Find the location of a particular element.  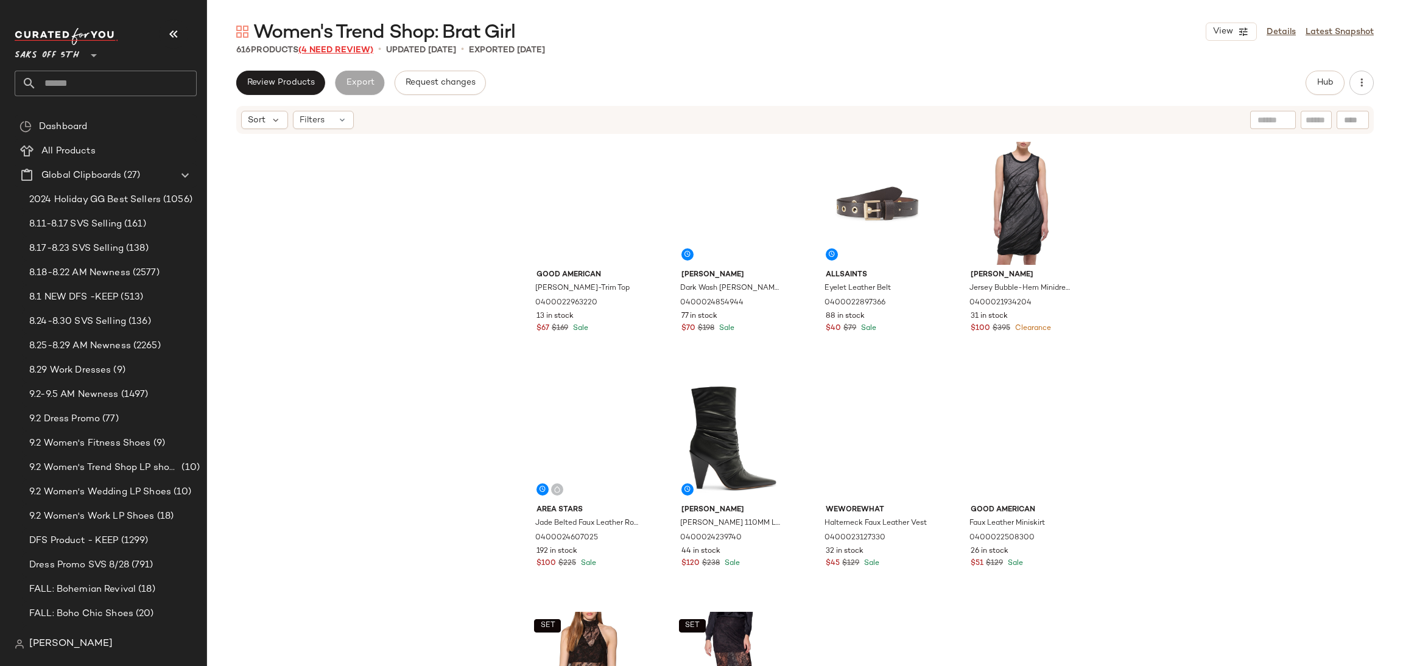

span: Request changes is located at coordinates (440, 83).